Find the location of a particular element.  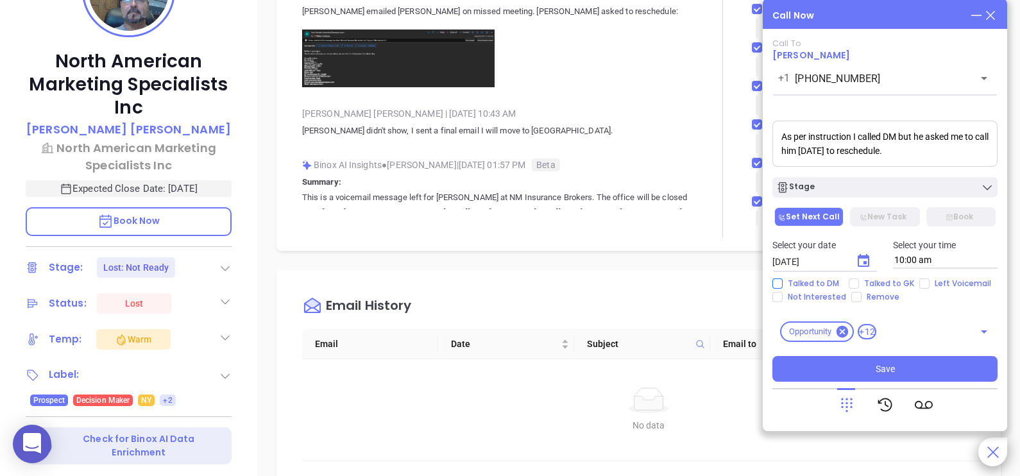

a: North American Marketing Specialists Inc is located at coordinates (128, 157).